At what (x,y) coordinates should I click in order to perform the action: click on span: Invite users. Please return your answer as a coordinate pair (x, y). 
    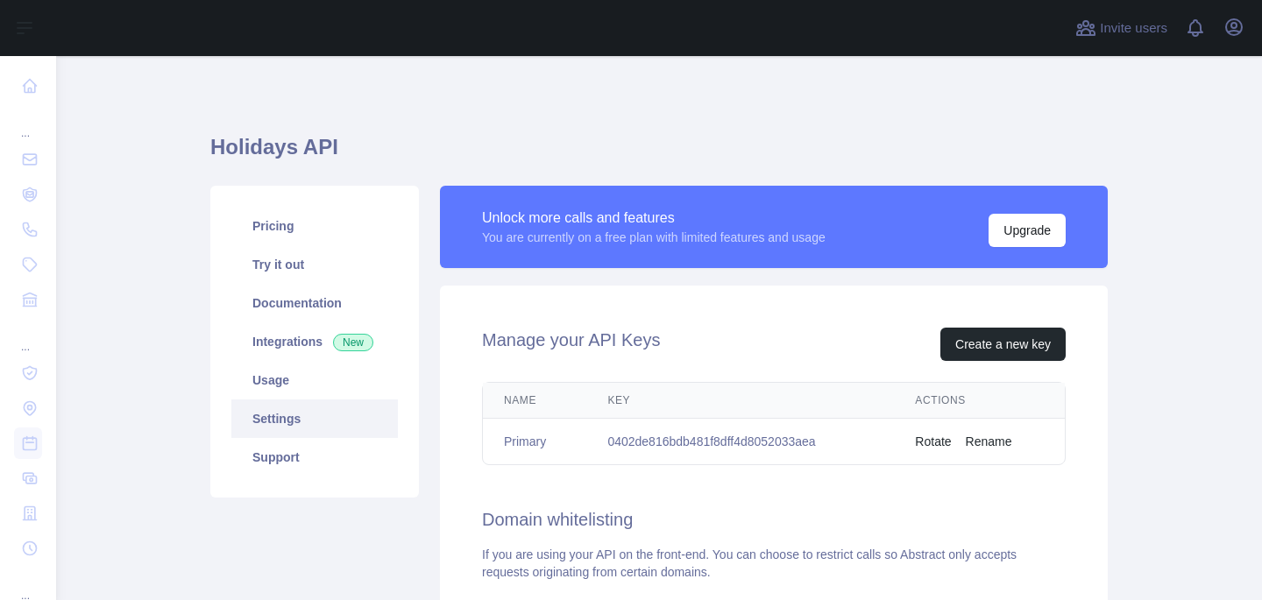
    Looking at the image, I should click on (1133, 28).